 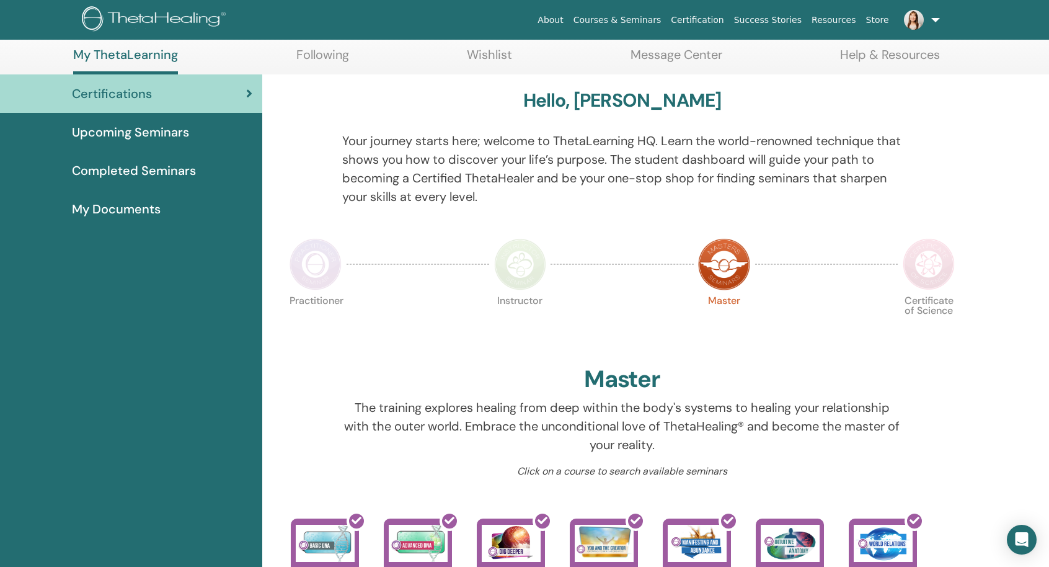 I want to click on a: About, so click(x=550, y=20).